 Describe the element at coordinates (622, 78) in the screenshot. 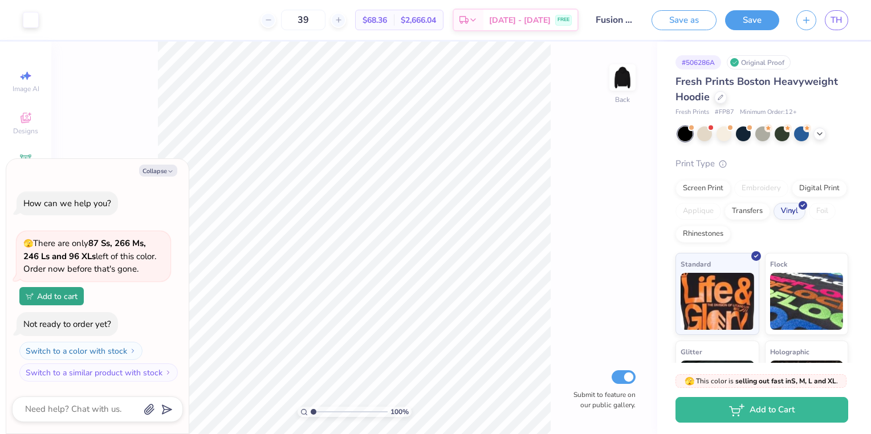

I see `img: Back` at that location.